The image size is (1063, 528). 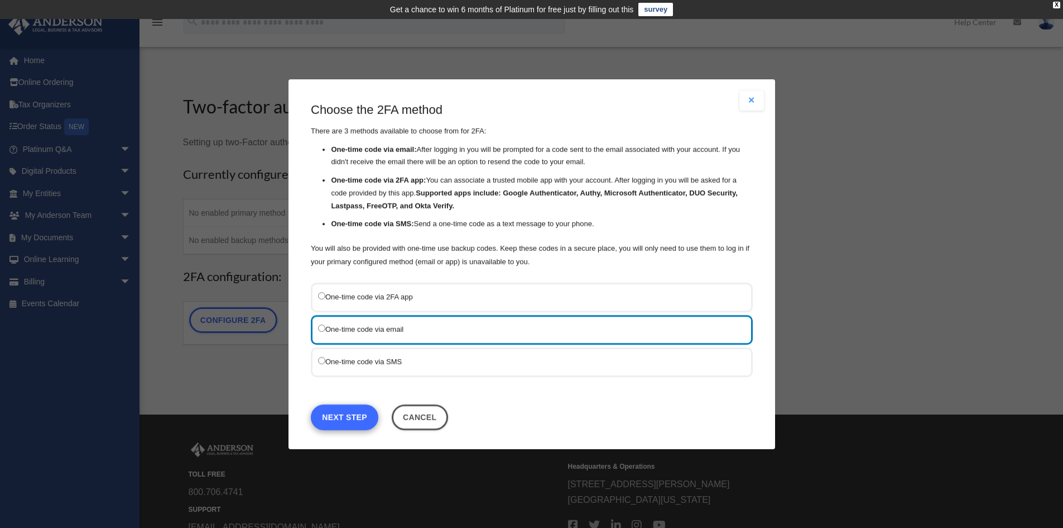 I want to click on a: Next Step, so click(x=344, y=416).